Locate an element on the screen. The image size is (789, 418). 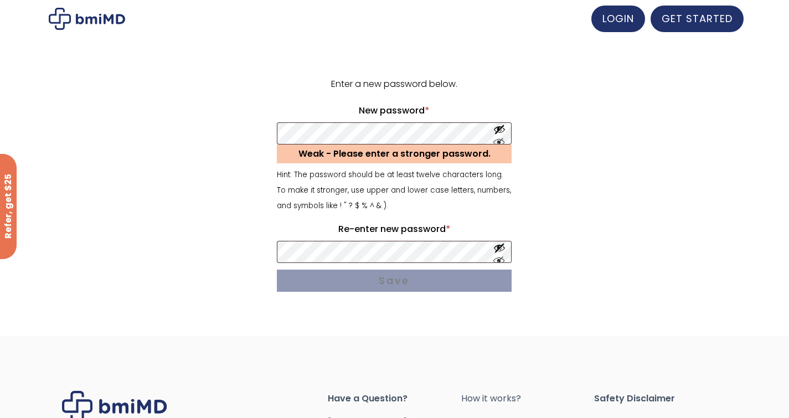
span: Safety Disclaimer is located at coordinates (661, 399).